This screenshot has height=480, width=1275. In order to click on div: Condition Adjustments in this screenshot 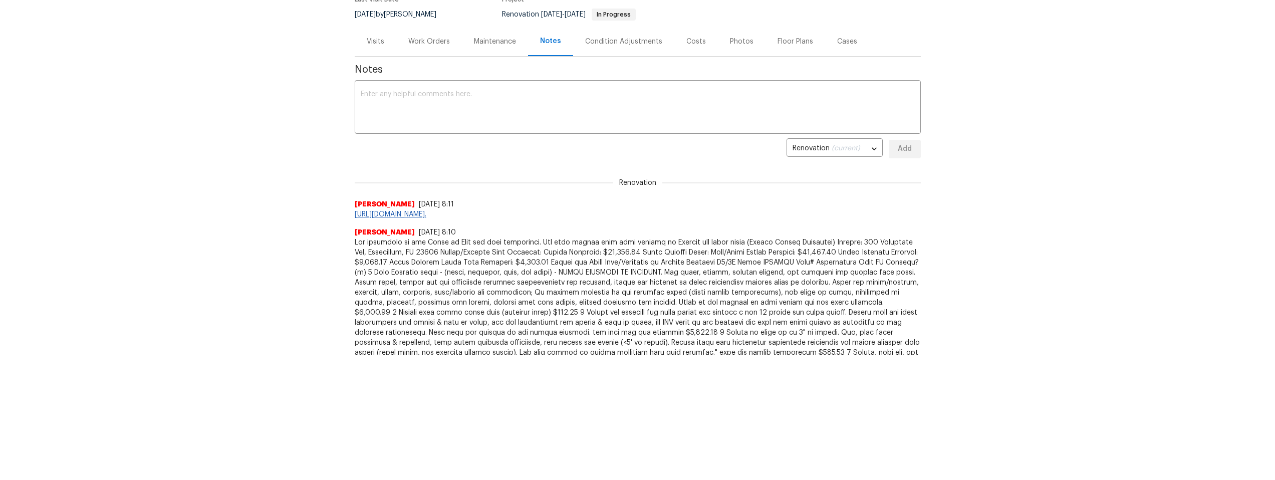, I will do `click(624, 42)`.